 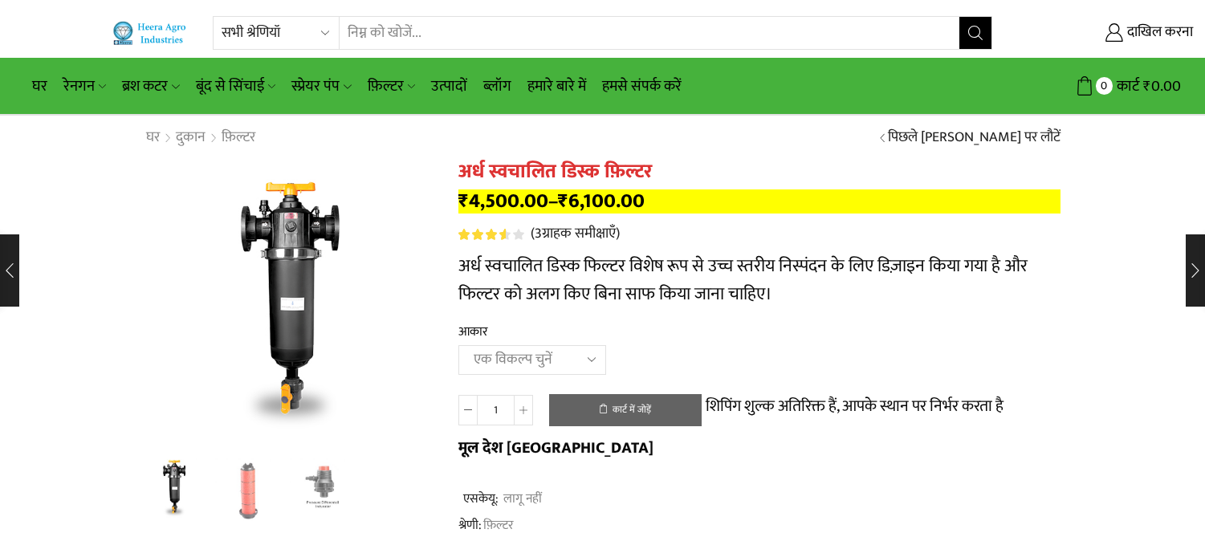 I want to click on a: दबाव-प्रशिक्षक, so click(x=323, y=490).